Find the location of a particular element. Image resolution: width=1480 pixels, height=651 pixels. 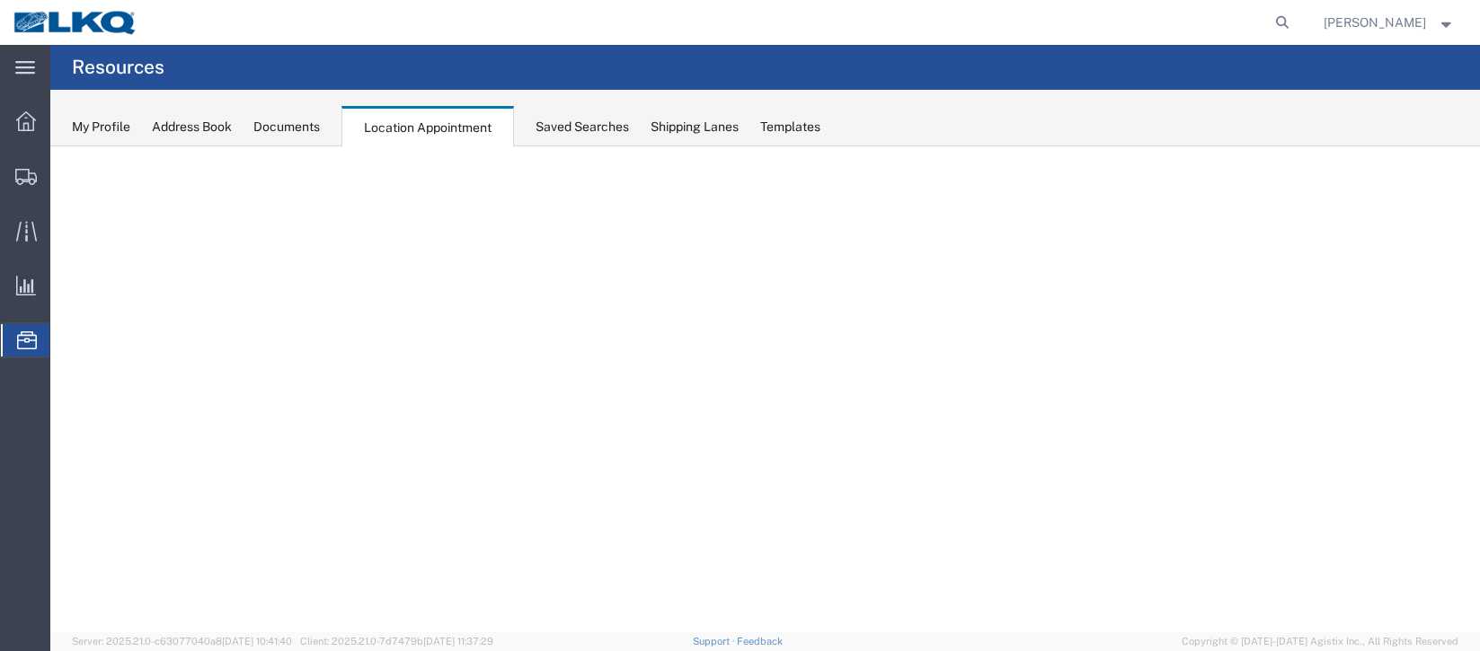

div: Templates is located at coordinates (790, 127).